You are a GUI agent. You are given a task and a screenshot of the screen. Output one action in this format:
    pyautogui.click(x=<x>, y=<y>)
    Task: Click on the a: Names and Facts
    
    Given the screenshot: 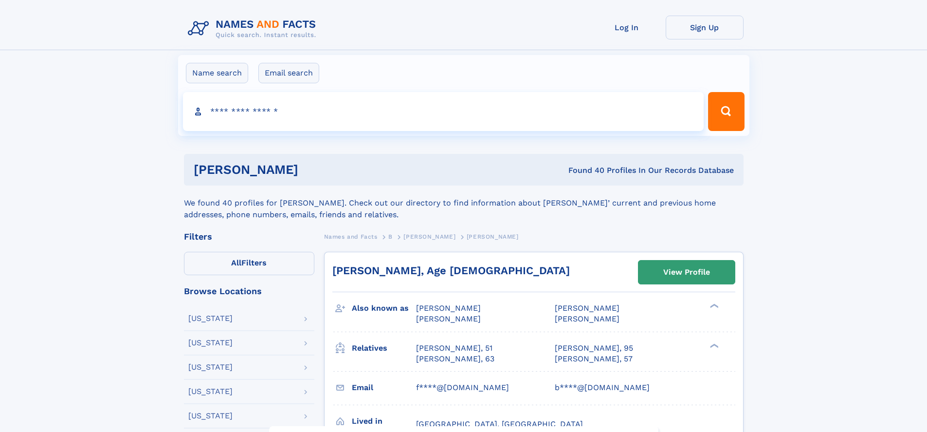 What is the action you would take?
    pyautogui.click(x=351, y=236)
    